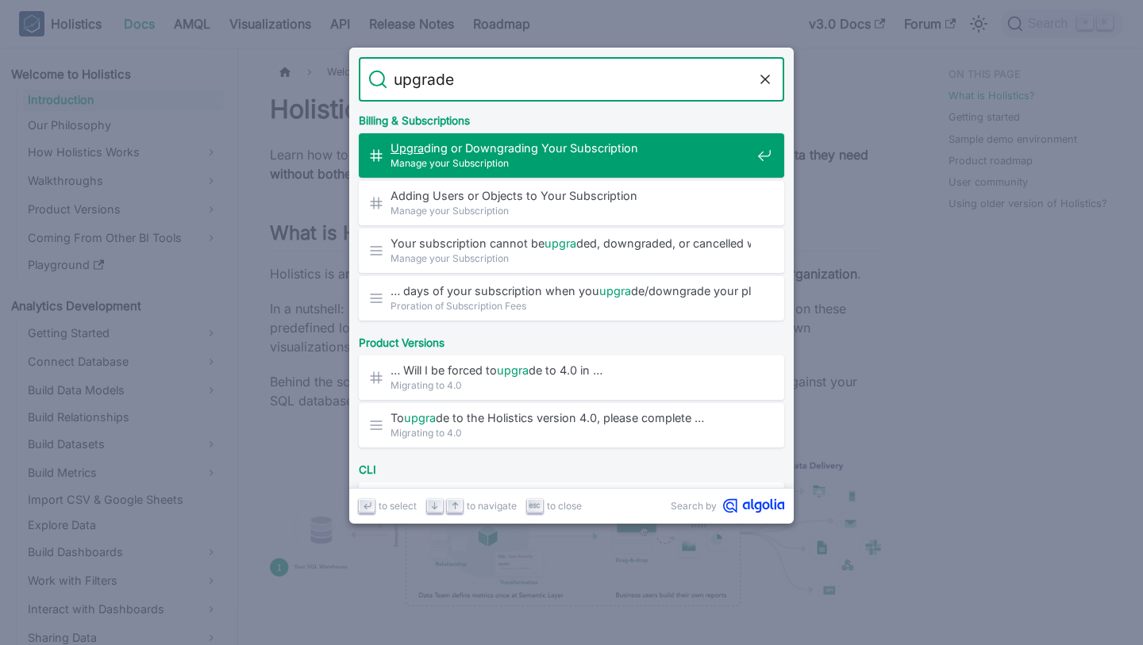  Describe the element at coordinates (572, 340) in the screenshot. I see `div: Product Versions` at that location.